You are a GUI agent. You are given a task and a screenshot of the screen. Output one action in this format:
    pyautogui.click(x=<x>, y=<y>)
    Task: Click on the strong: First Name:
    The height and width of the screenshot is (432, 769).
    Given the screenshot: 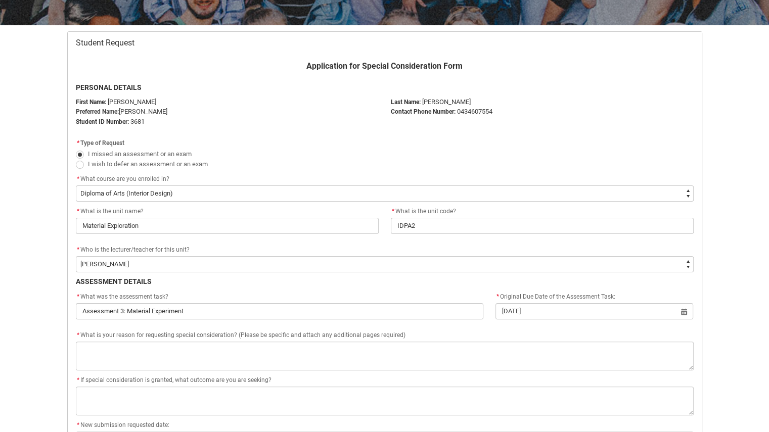 What is the action you would take?
    pyautogui.click(x=91, y=102)
    